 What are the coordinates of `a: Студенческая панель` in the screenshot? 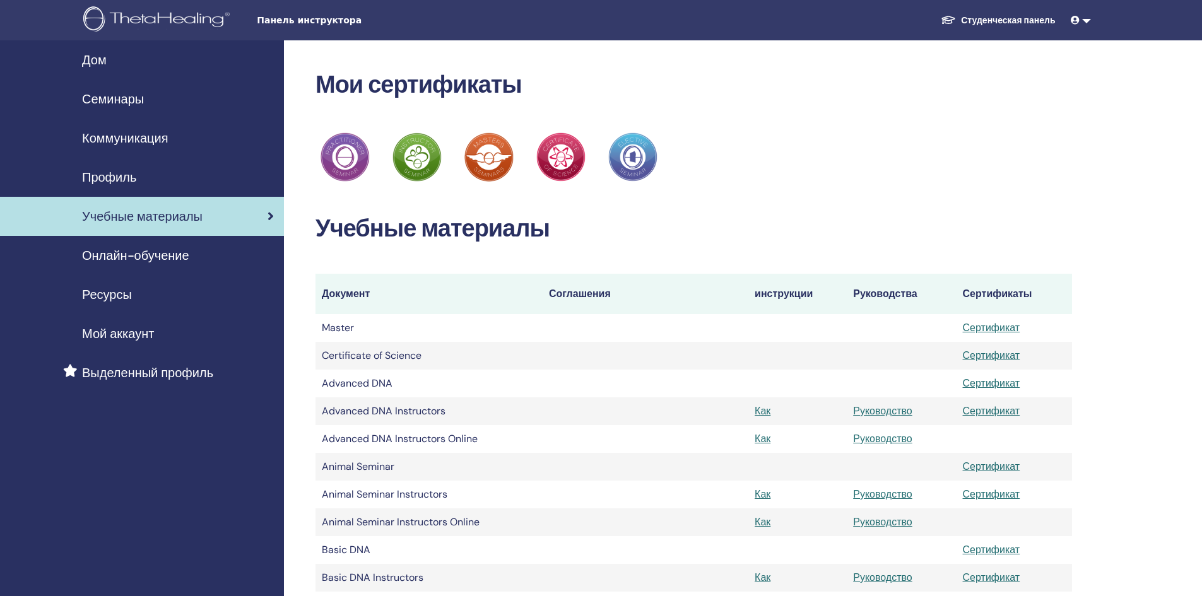 It's located at (998, 20).